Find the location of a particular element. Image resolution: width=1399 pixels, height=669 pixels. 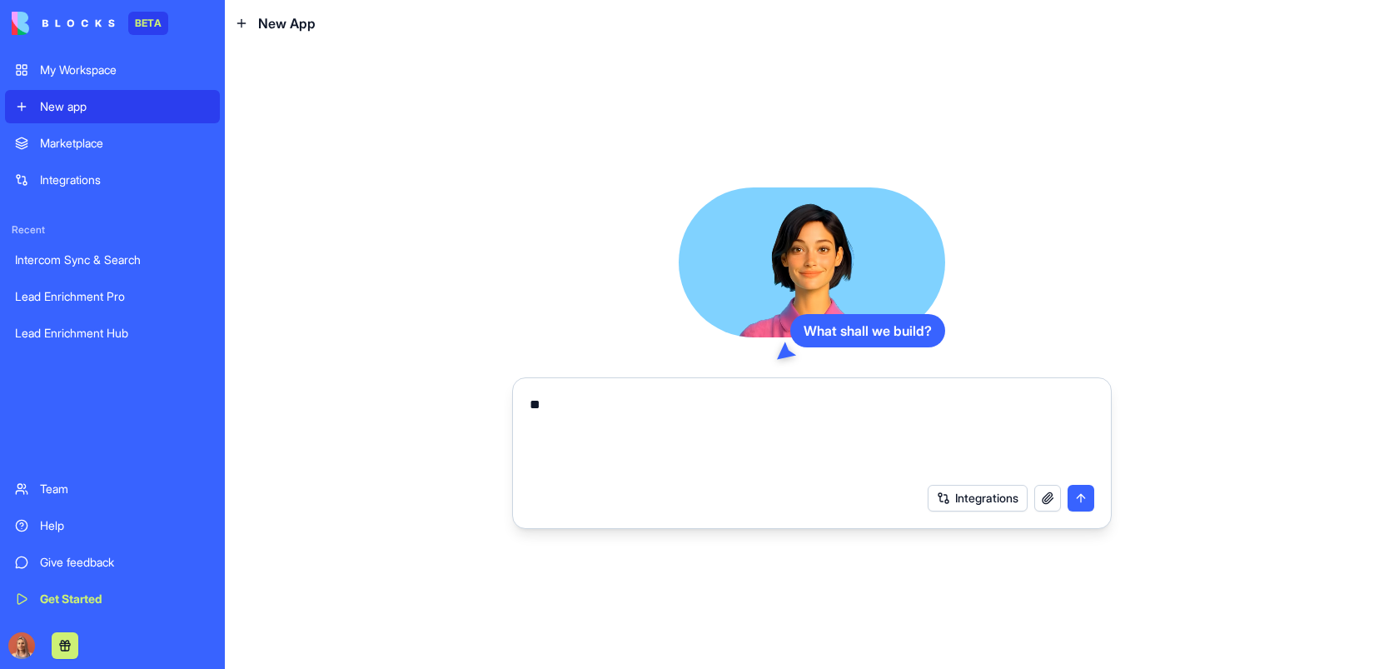

a: Get Started is located at coordinates (112, 599).